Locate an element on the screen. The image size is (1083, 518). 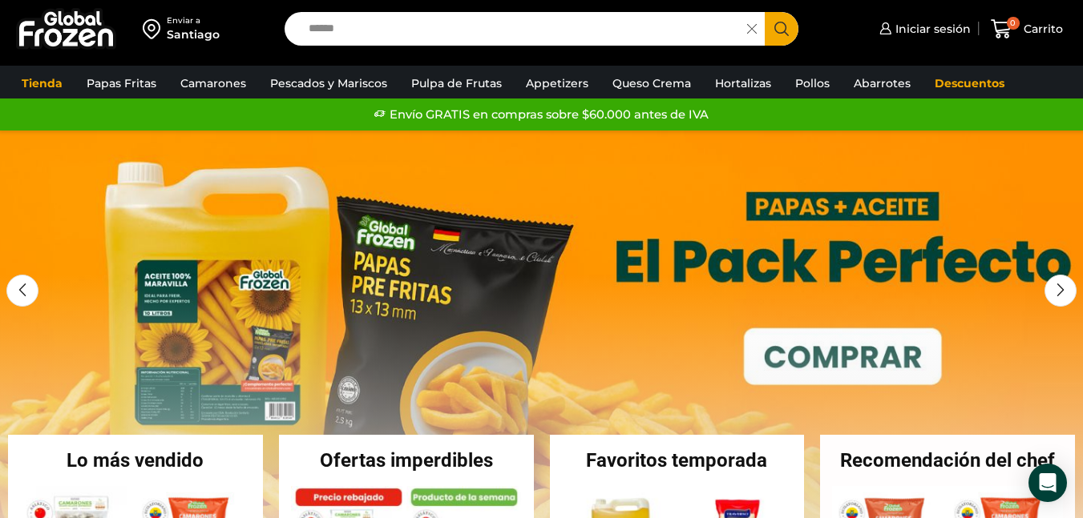
a: Appetizers is located at coordinates (557, 83).